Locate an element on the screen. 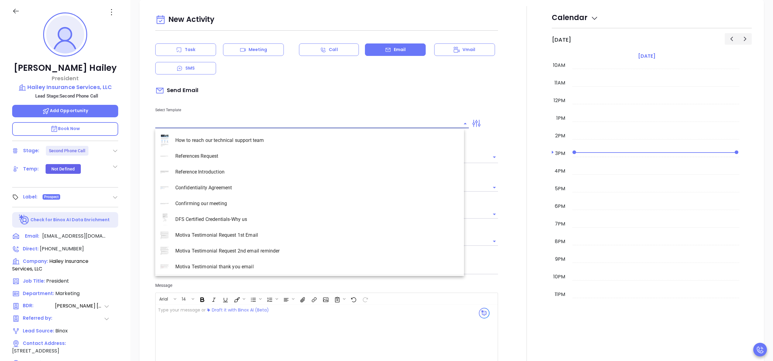  div: 5pm is located at coordinates (560, 189).